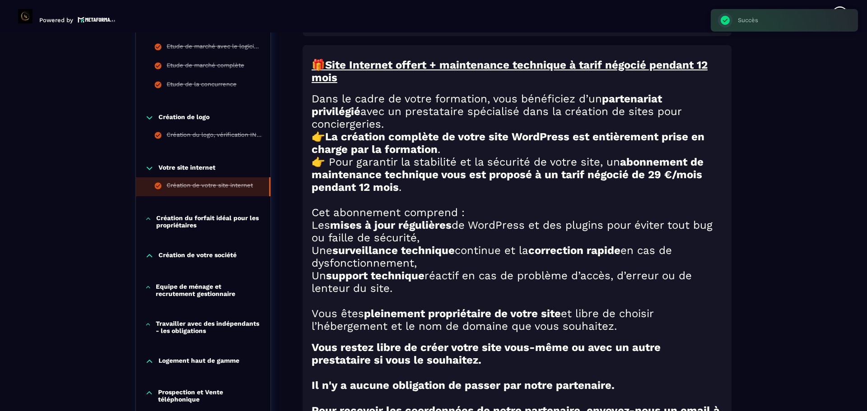 Image resolution: width=867 pixels, height=411 pixels. Describe the element at coordinates (509, 71) in the screenshot. I see `u: Site Internet offert + maintenance technique à tarif négocié pendant 12 mois` at that location.